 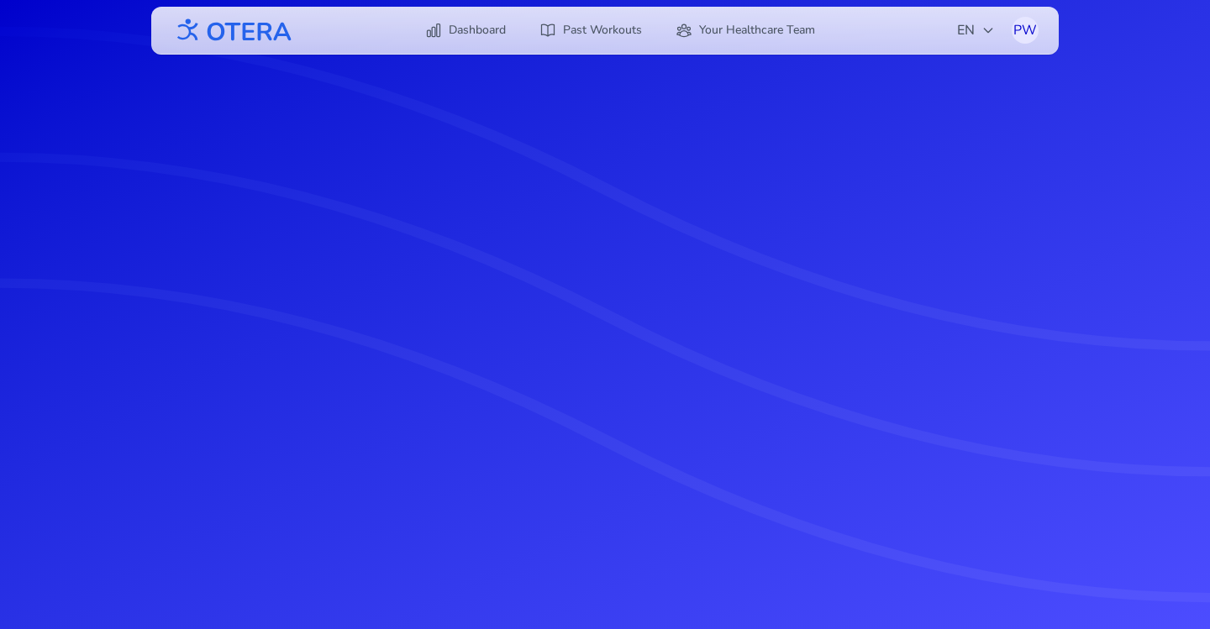 I want to click on div: PW, so click(x=1025, y=30).